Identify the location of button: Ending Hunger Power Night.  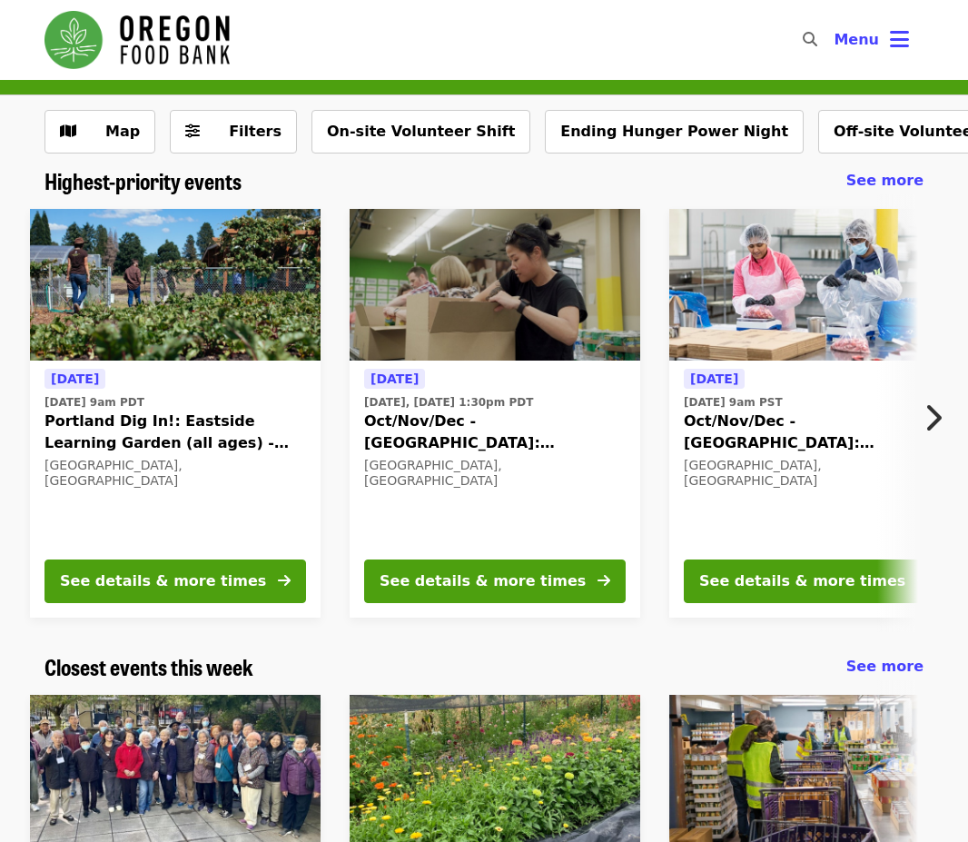
(674, 132).